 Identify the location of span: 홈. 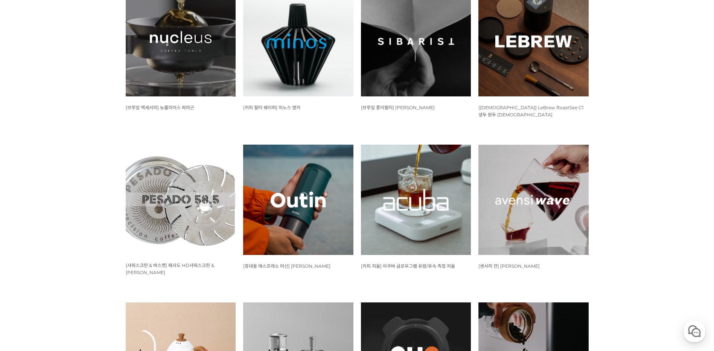
(26, 253).